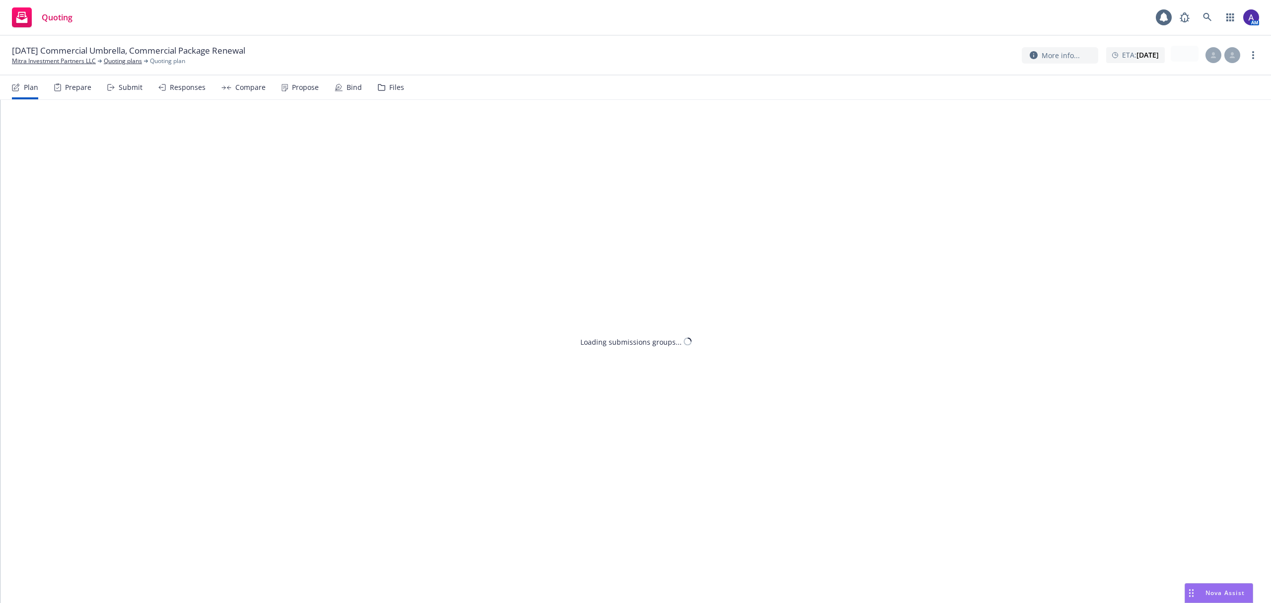  I want to click on span: Nova Assist, so click(1225, 592).